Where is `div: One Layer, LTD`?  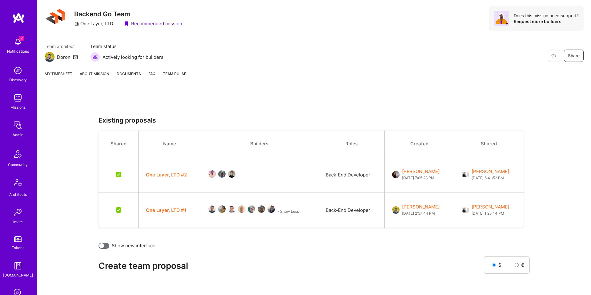 div: One Layer, LTD is located at coordinates (94, 23).